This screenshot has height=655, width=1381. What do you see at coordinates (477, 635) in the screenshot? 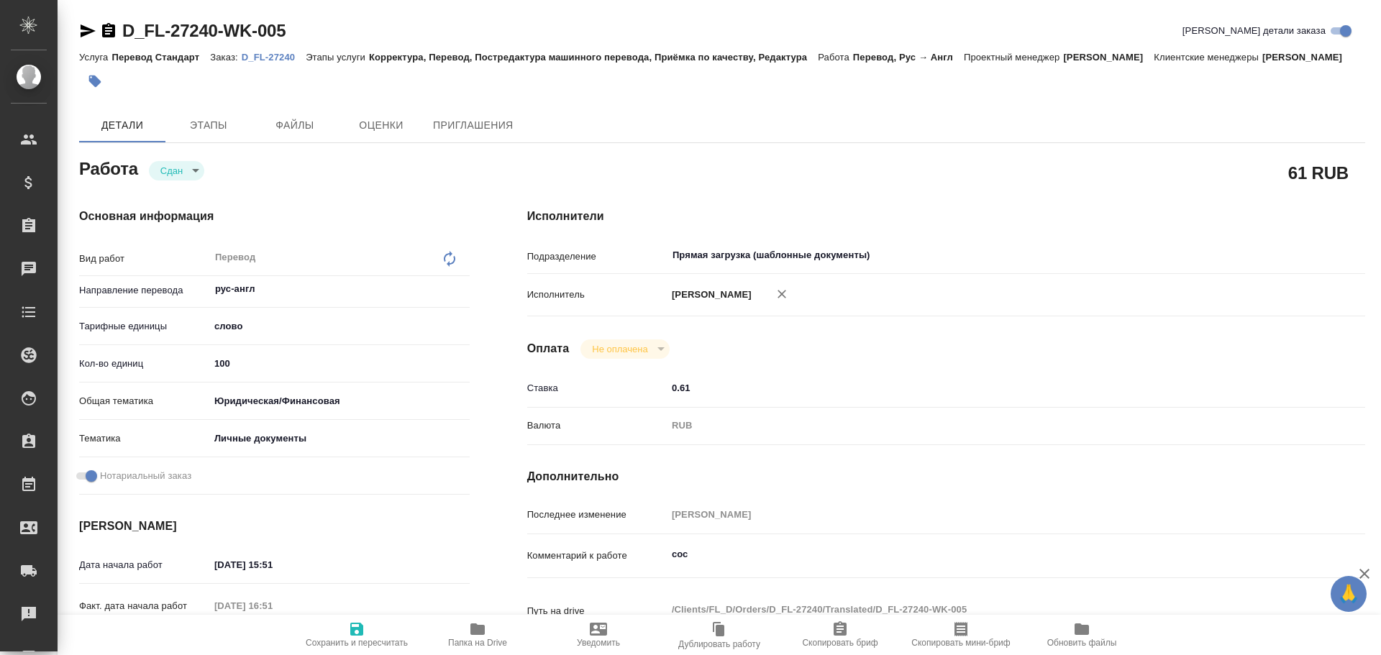
I see `button: Папка на Drive` at bounding box center [477, 635].